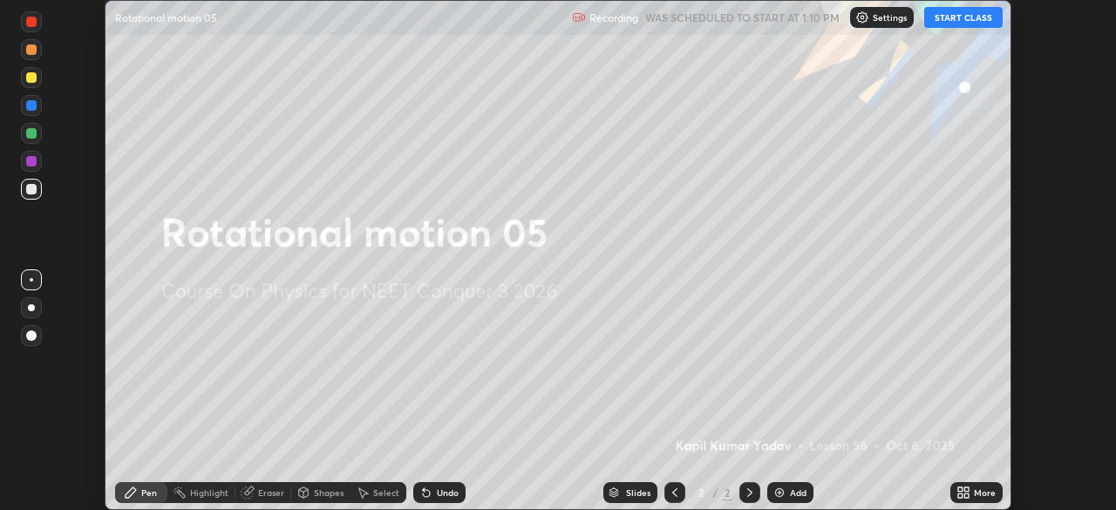  Describe the element at coordinates (579, 17) in the screenshot. I see `img: recording.375f2c34.svg` at that location.